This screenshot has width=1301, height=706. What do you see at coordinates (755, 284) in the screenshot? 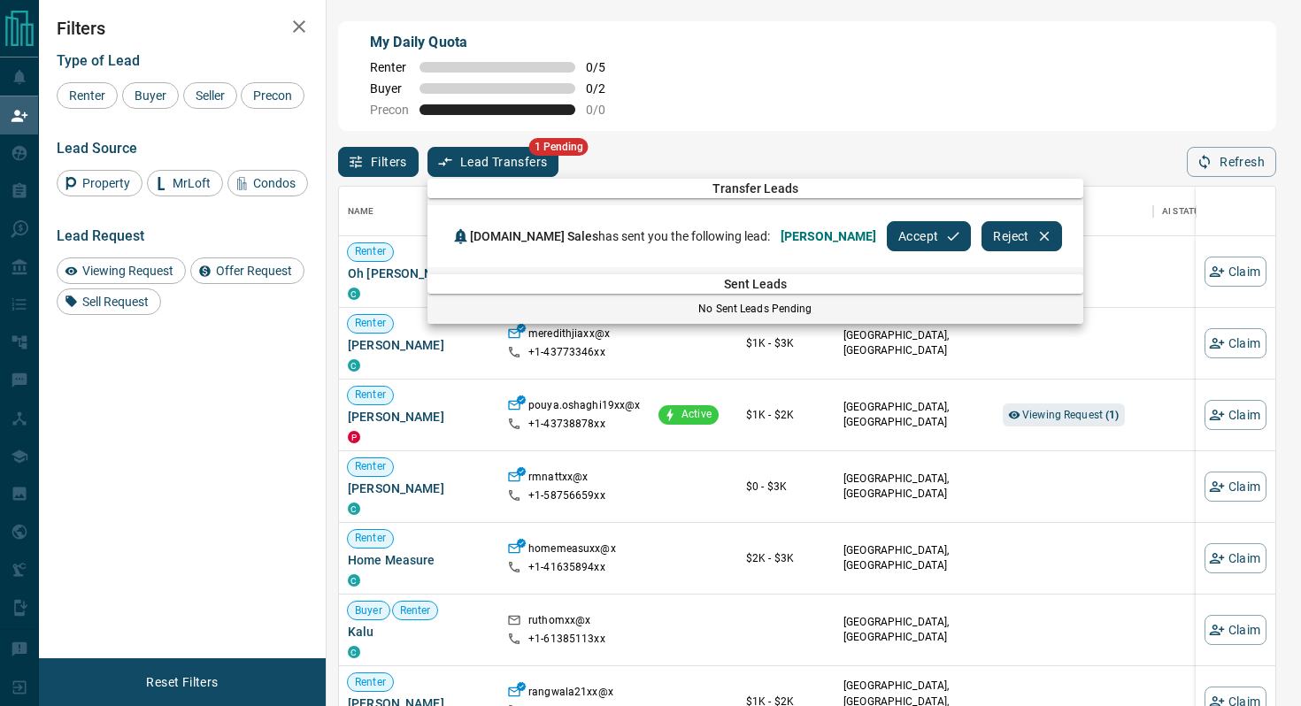
I see `span: Sent Leads` at bounding box center [755, 284].